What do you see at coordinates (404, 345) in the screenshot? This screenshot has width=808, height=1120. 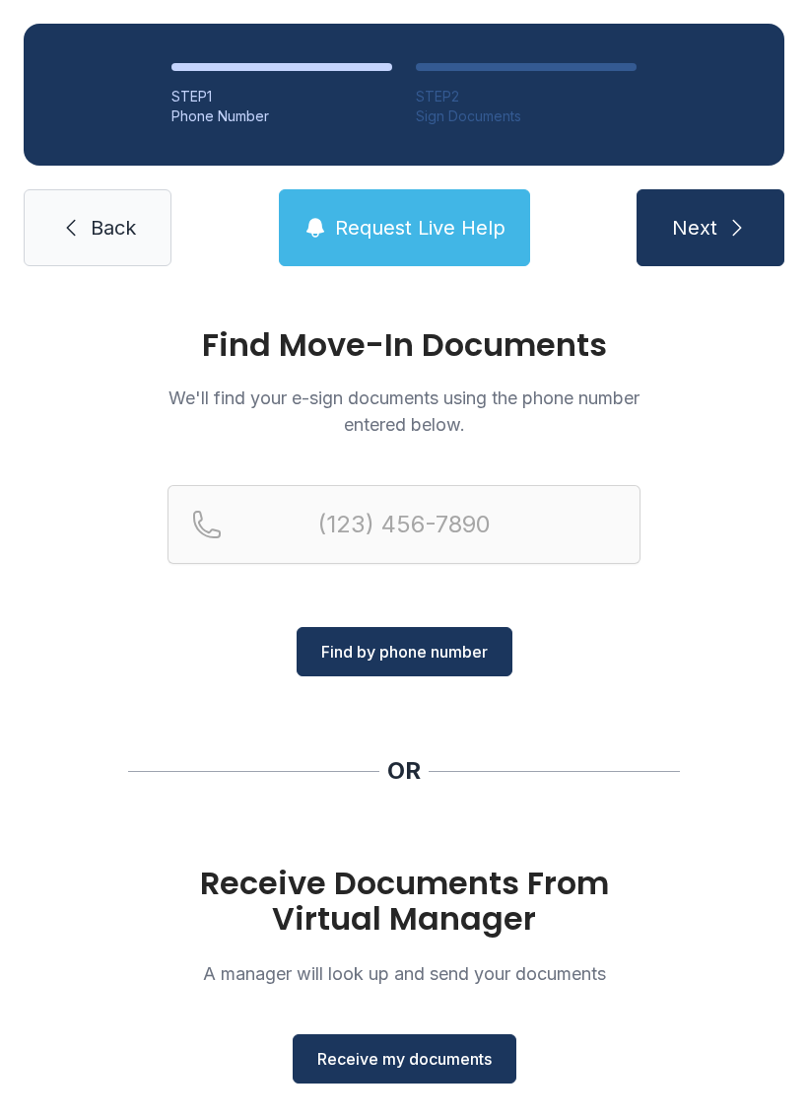 I see `h1: Find Move-In Documents` at bounding box center [404, 345].